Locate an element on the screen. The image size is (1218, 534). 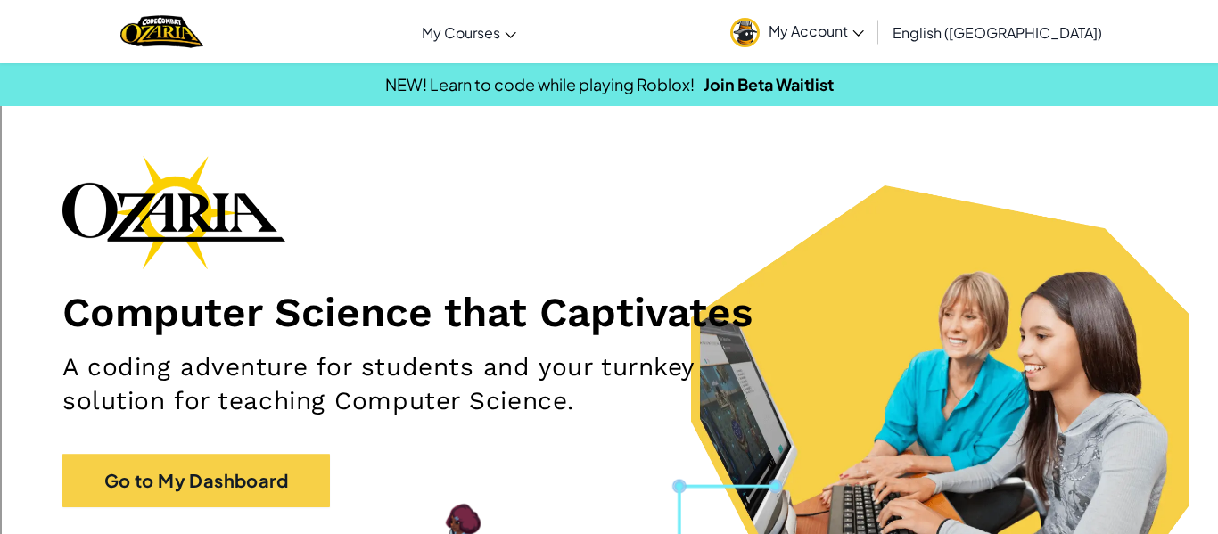
a: Go to My Dashboard is located at coordinates (196, 481).